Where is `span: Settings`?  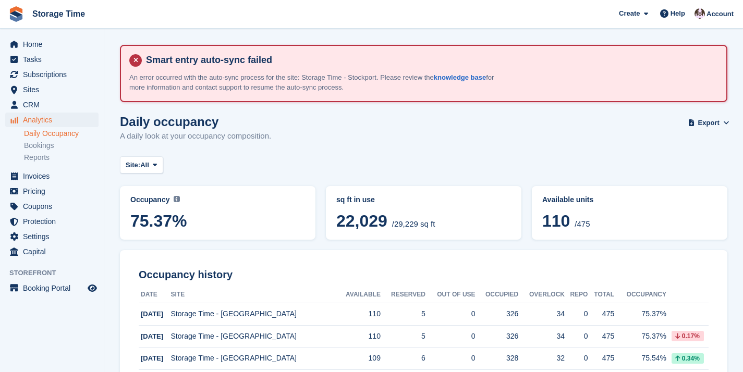 span: Settings is located at coordinates (54, 237).